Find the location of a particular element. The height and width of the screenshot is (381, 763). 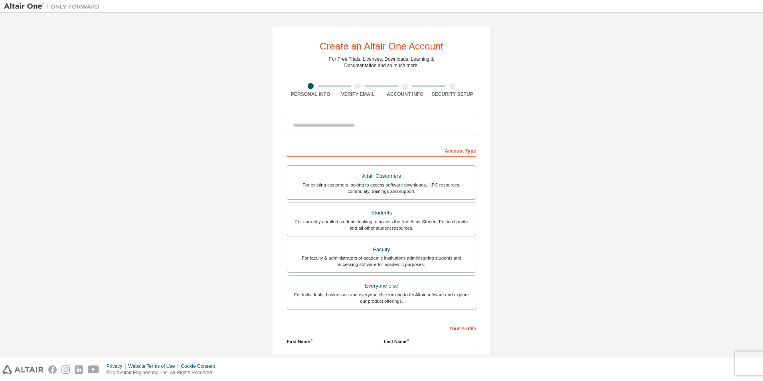

div: For faculty & administrators of academic institutions administering students and accessing softwa... is located at coordinates (381, 261).